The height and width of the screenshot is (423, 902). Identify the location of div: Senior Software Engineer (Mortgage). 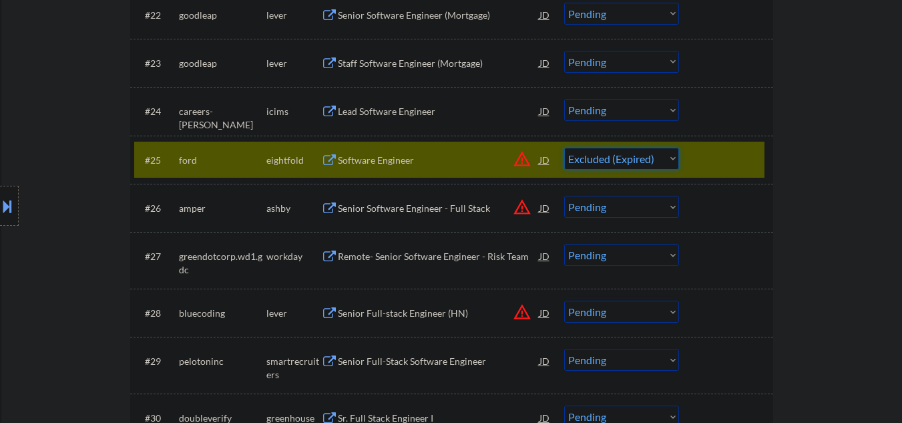
(439, 15).